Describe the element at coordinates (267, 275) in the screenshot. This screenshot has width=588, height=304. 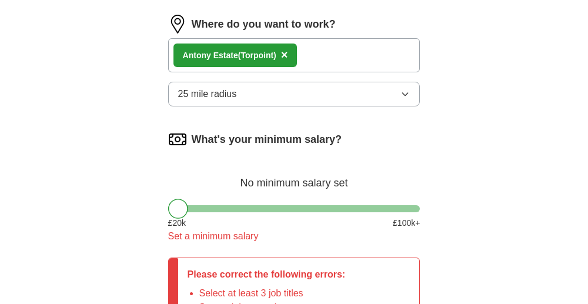
I see `p: Please correct the following errors:` at that location.